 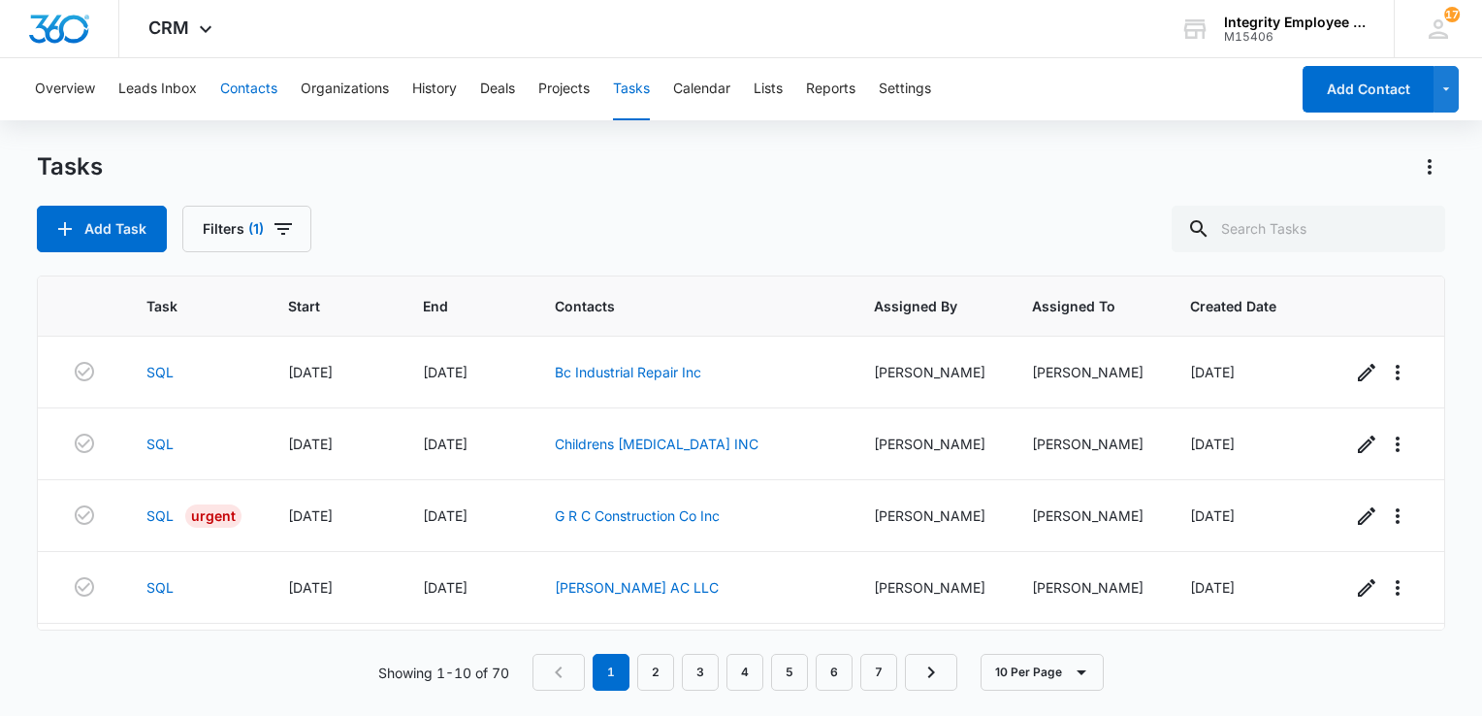 I want to click on button: Calendar, so click(x=701, y=89).